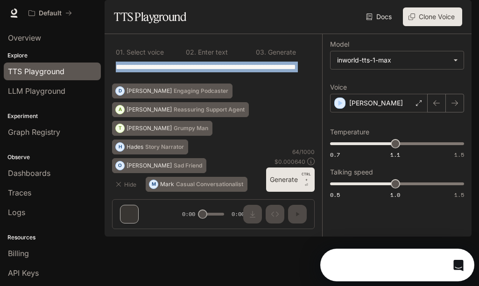 Image resolution: width=479 pixels, height=286 pixels. I want to click on button: MMarkCasual Conversationalist, so click(196, 184).